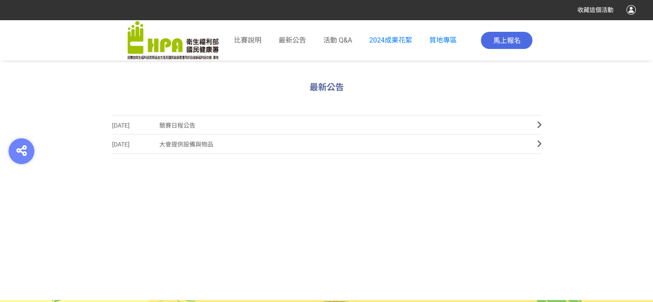  Describe the element at coordinates (342, 144) in the screenshot. I see `span: 大會提供設備與物品` at that location.